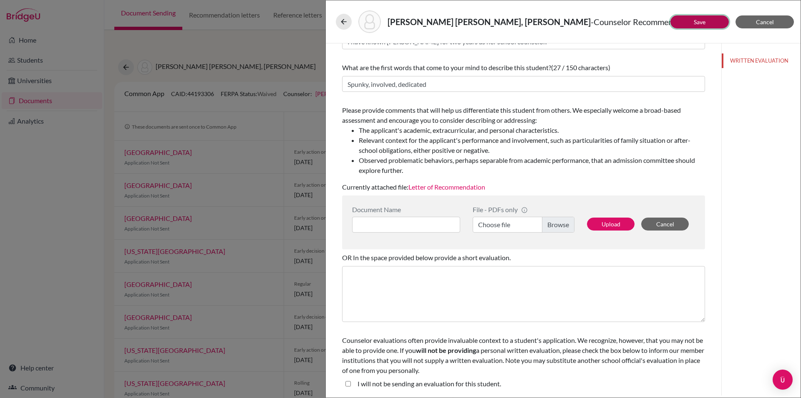 The width and height of the screenshot is (801, 398). What do you see at coordinates (532, 130) in the screenshot?
I see `li: The applicant's academic, extracurricular, and personal characteristics.` at bounding box center [532, 130].